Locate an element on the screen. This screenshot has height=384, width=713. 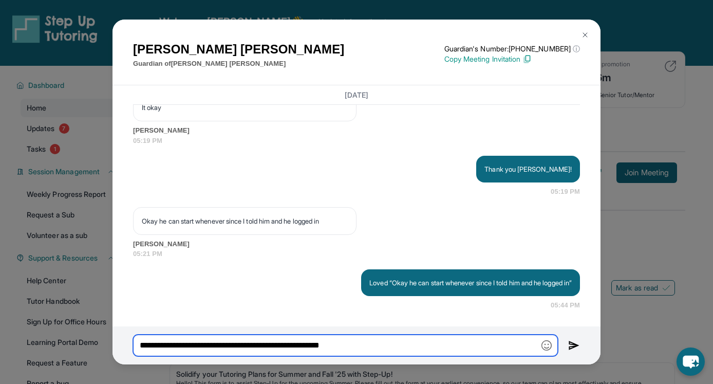
p: Copy Meeting Invitation is located at coordinates (512, 59).